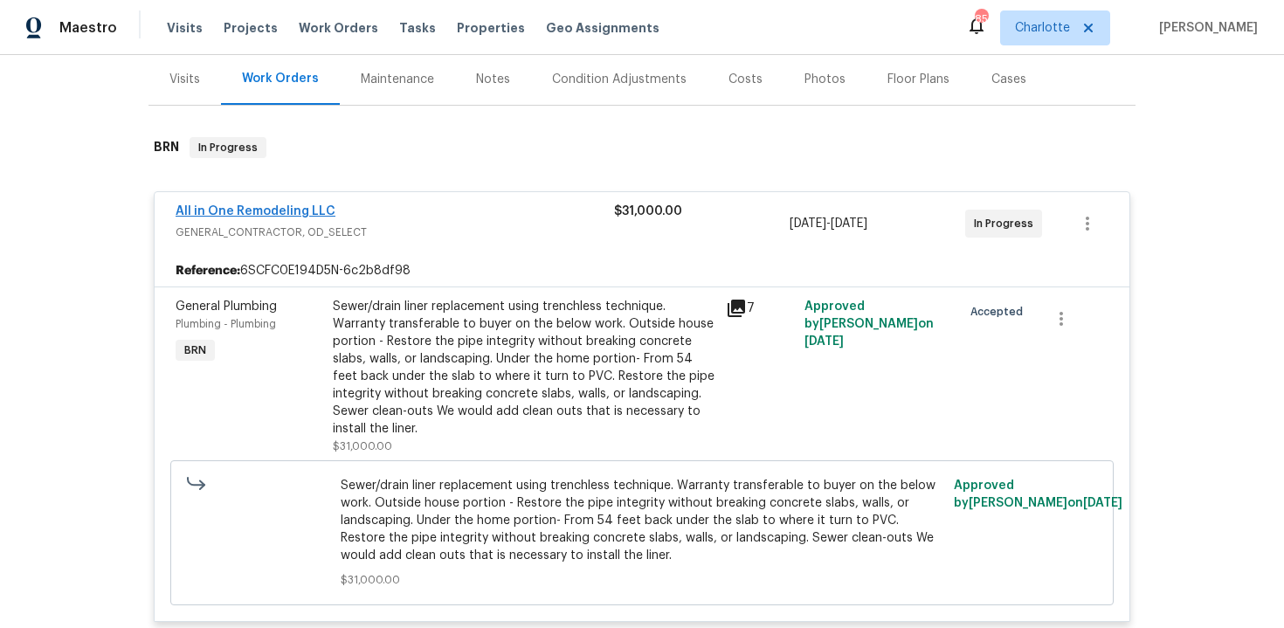 The height and width of the screenshot is (628, 1284). I want to click on div: Work Orders, so click(280, 79).